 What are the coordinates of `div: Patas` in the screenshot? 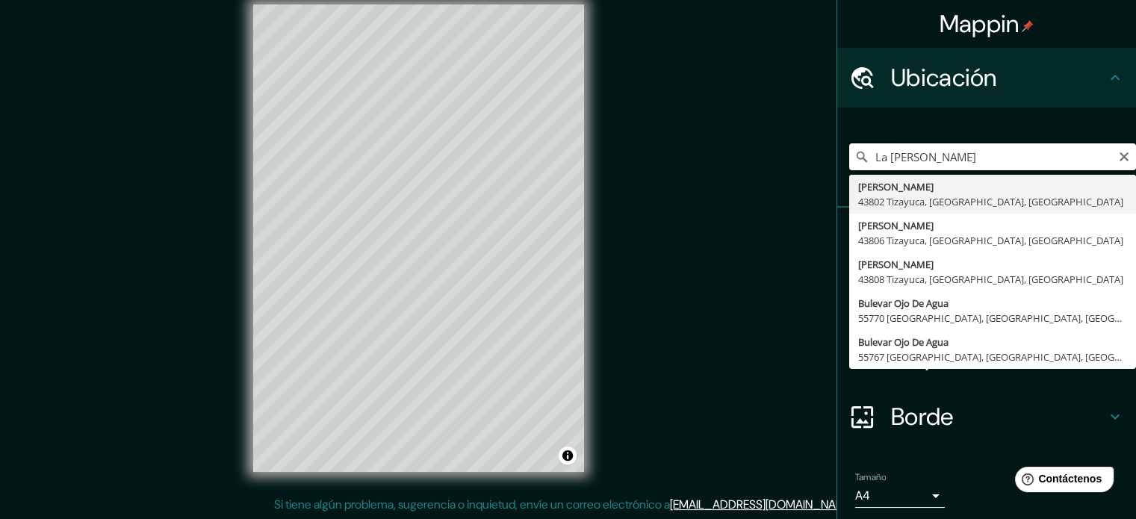 It's located at (987, 238).